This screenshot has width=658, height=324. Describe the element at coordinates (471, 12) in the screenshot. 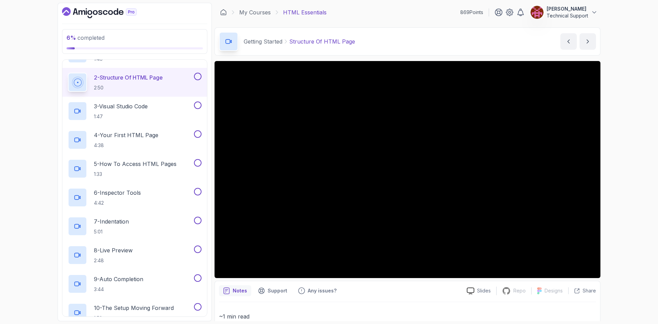

I see `p: 869 Points` at that location.